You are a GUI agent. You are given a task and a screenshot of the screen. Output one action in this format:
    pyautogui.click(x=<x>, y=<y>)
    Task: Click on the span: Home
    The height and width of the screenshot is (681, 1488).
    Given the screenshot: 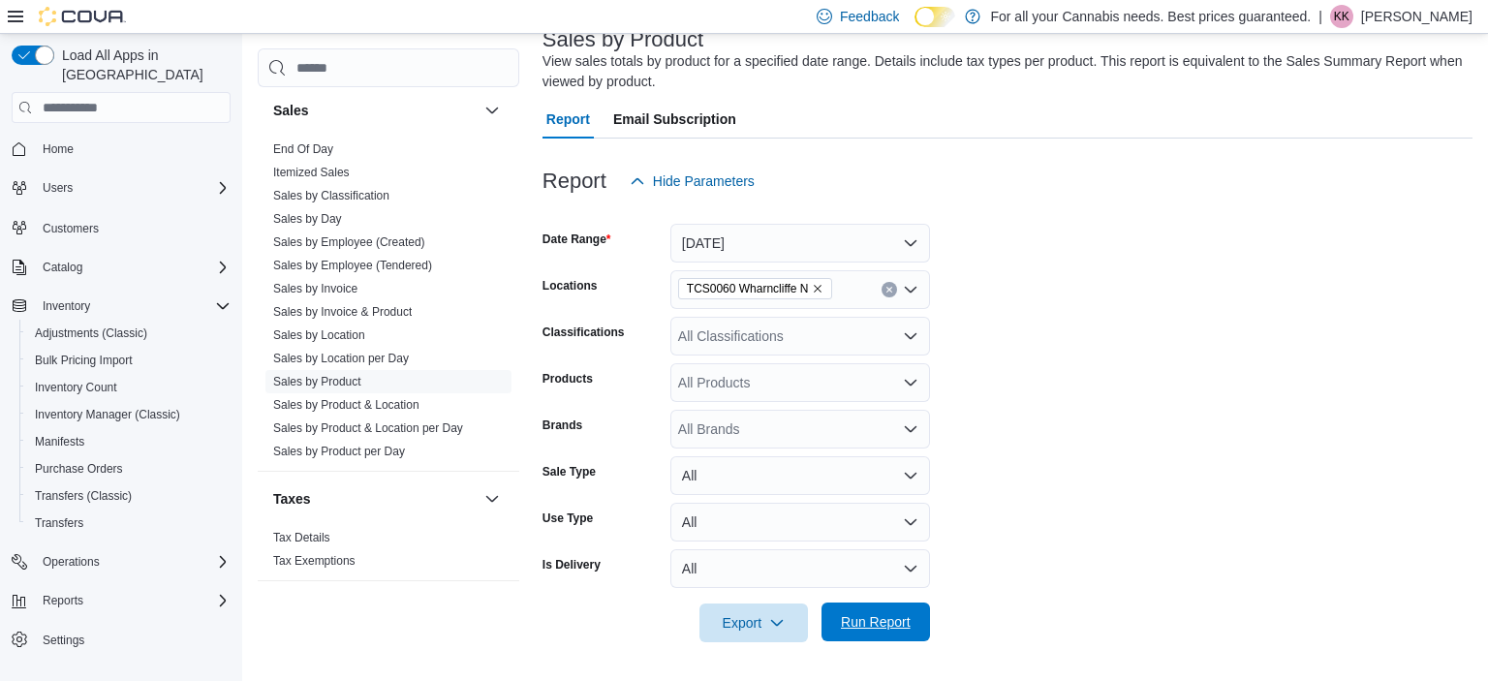 What is the action you would take?
    pyautogui.click(x=58, y=149)
    